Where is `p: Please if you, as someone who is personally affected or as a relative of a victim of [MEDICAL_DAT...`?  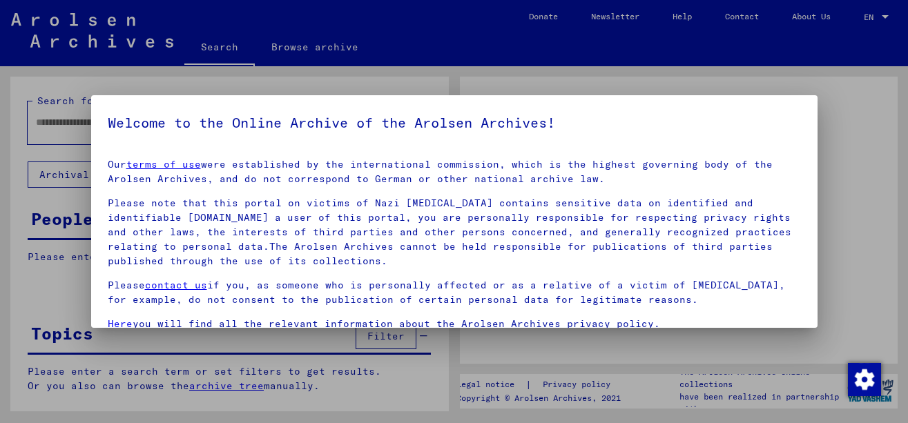 p: Please if you, as someone who is personally affected or as a relative of a victim of [MEDICAL_DAT... is located at coordinates (455, 293).